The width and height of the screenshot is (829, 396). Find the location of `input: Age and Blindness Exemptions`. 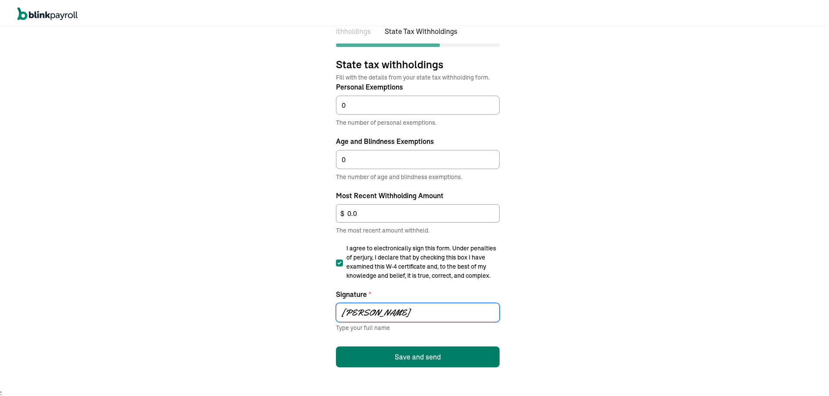

input: Age and Blindness Exemptions is located at coordinates (418, 158).